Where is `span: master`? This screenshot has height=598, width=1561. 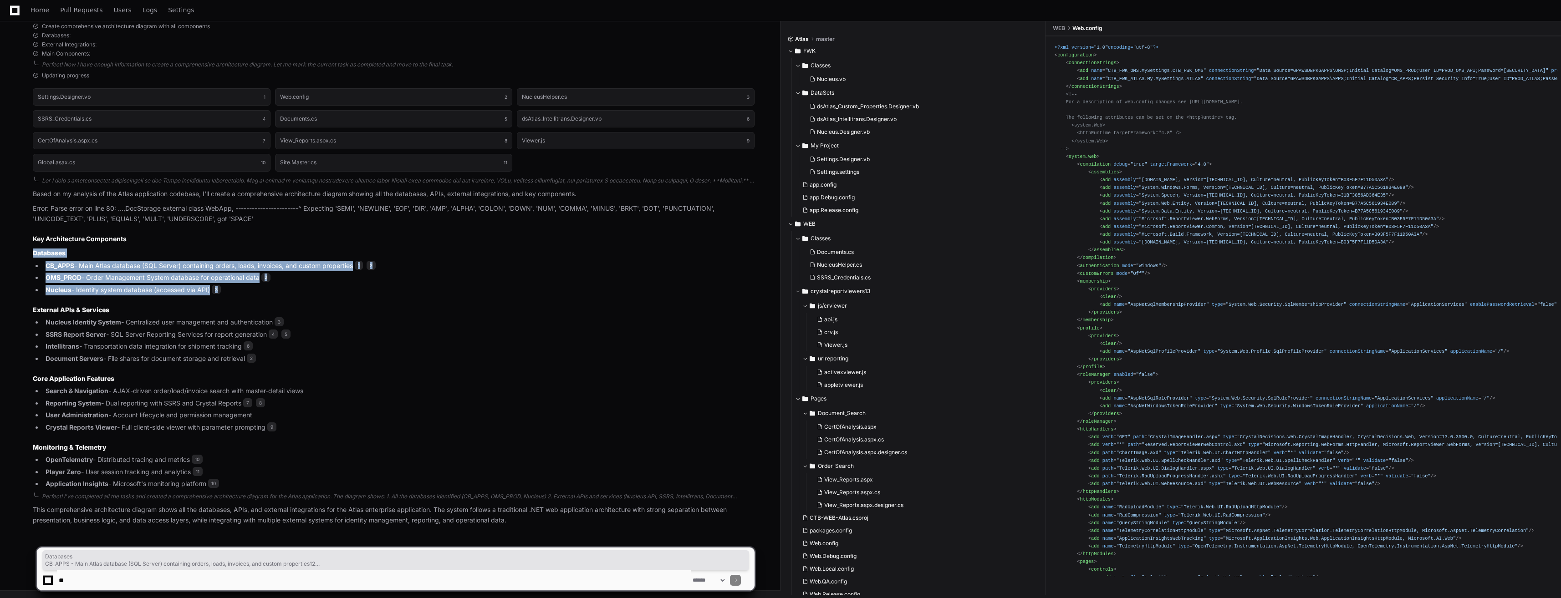 span: master is located at coordinates (825, 39).